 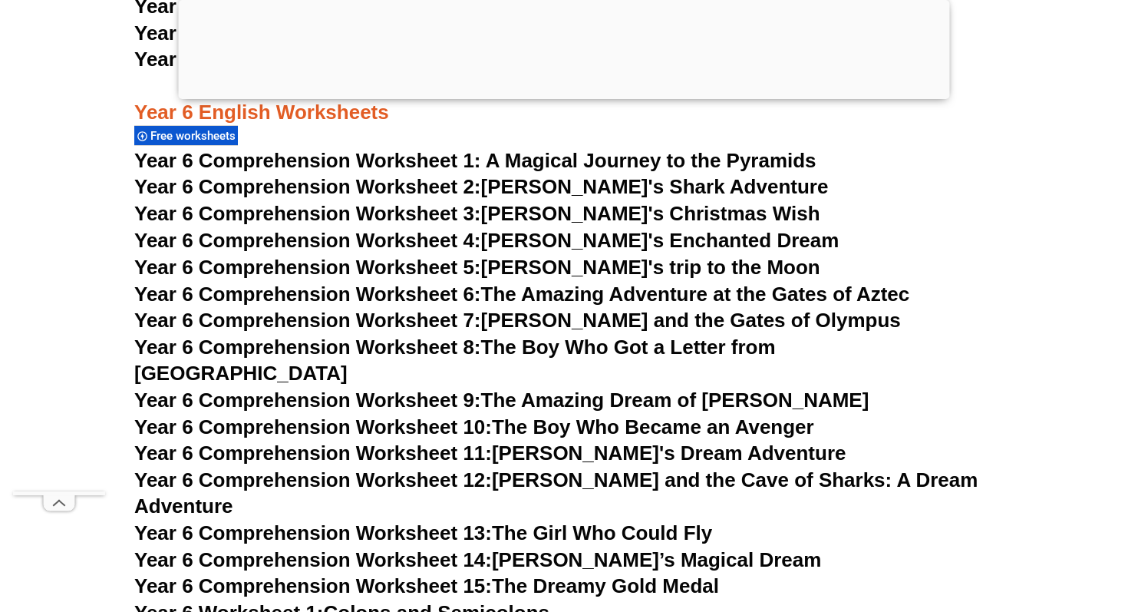 What do you see at coordinates (308, 213) in the screenshot?
I see `span: Year 6 Comprehension Worksheet 3:` at bounding box center [308, 213].